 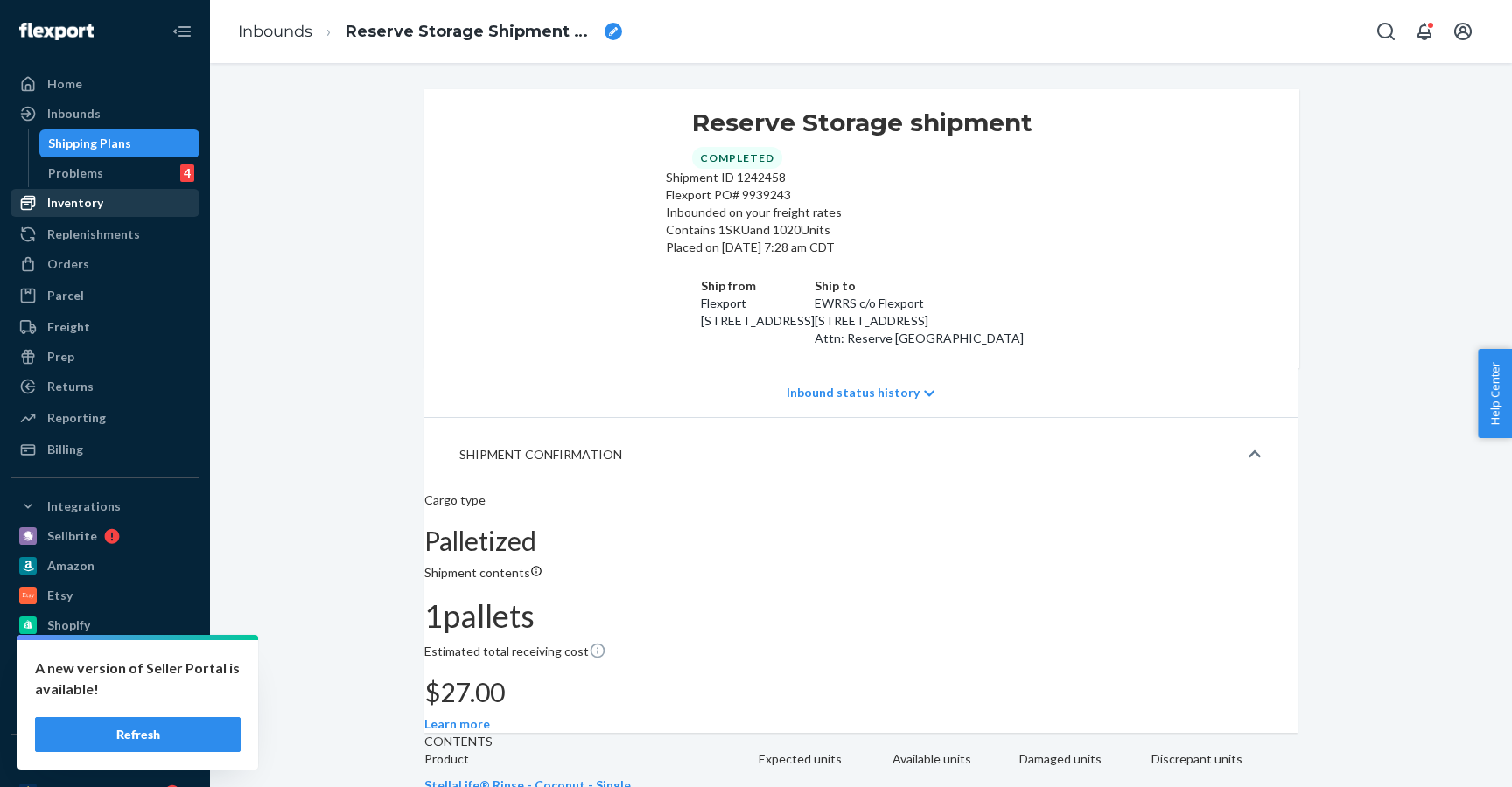 I want to click on button: Open Search Box, so click(x=1386, y=32).